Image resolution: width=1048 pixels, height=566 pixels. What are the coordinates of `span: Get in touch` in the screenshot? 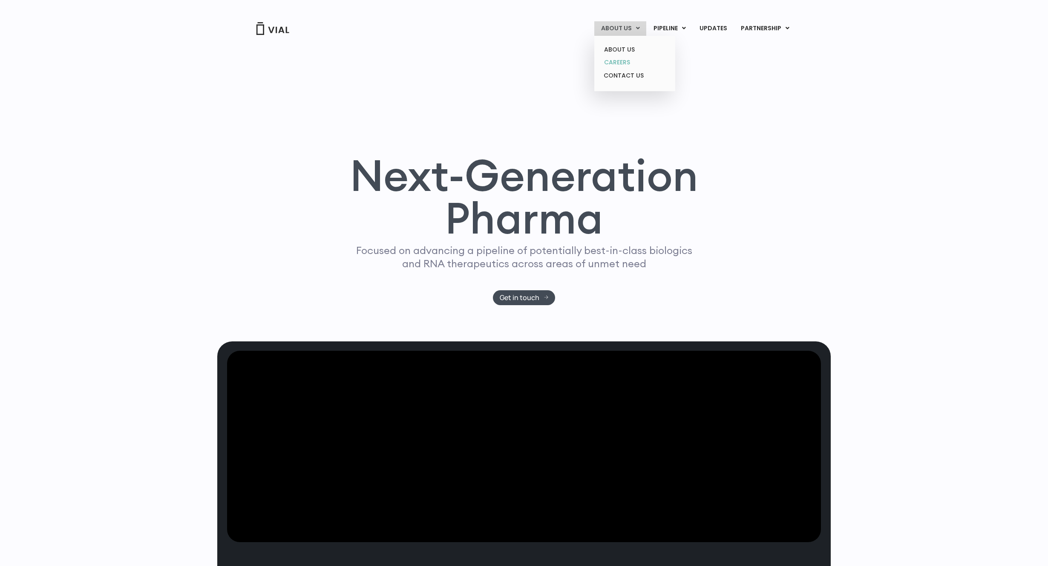 It's located at (519, 297).